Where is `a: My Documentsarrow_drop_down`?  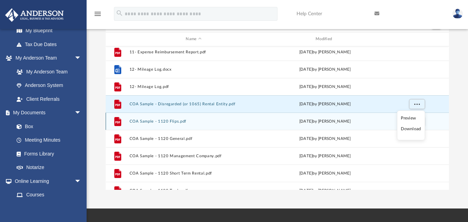 a: My Documentsarrow_drop_down is located at coordinates (46, 113).